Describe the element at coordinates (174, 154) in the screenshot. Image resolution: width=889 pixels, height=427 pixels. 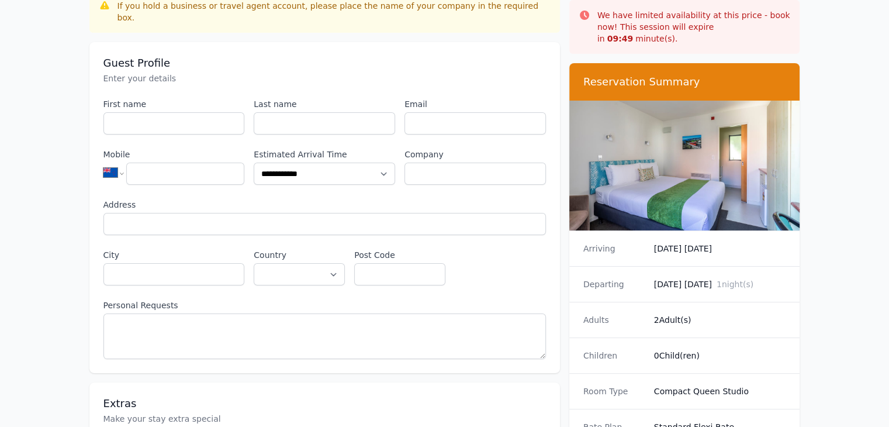
I see `label: Mobile` at that location.